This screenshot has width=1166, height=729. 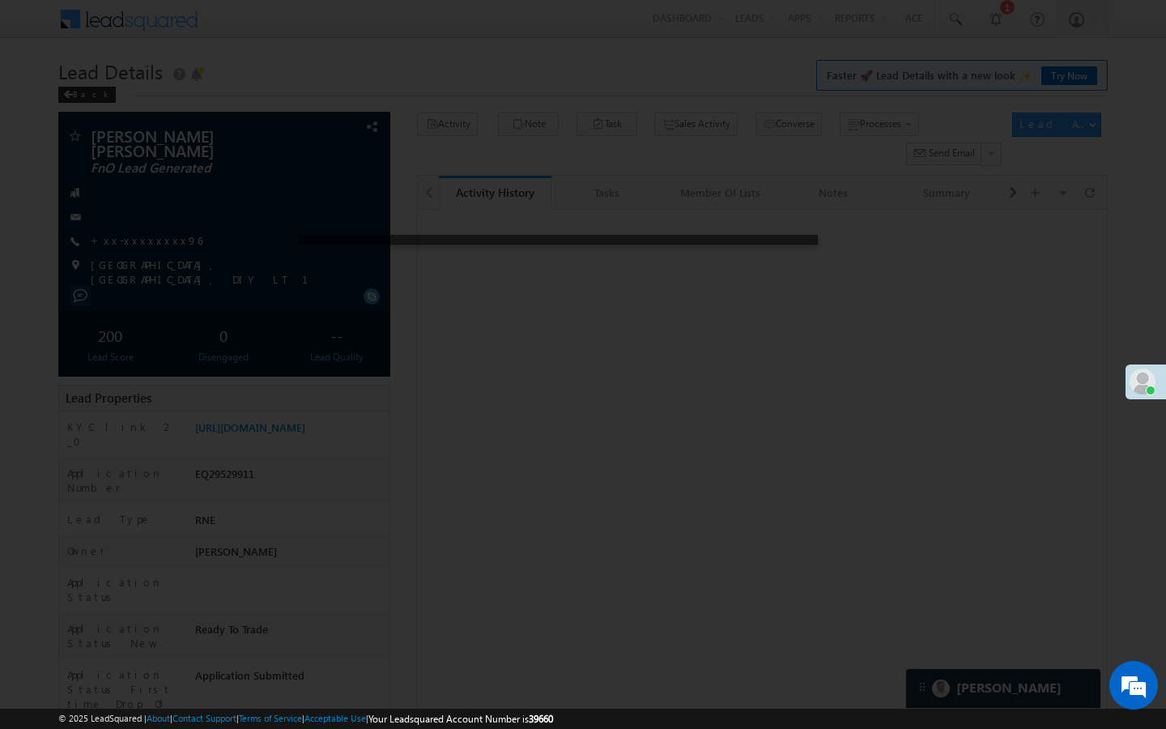 What do you see at coordinates (541, 718) in the screenshot?
I see `span: 39660` at bounding box center [541, 718].